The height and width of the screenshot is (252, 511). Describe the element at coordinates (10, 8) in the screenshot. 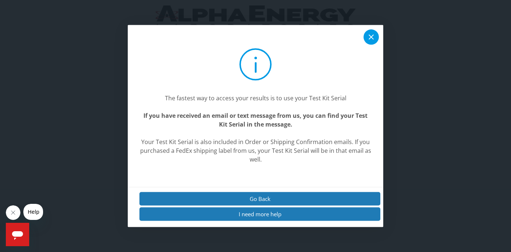

I see `span: Help` at that location.